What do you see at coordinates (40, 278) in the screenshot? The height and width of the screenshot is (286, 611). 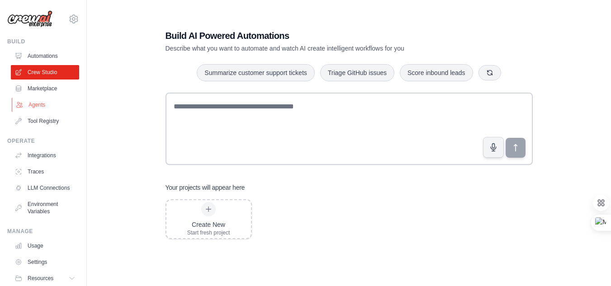 I see `span: Resources` at bounding box center [40, 278].